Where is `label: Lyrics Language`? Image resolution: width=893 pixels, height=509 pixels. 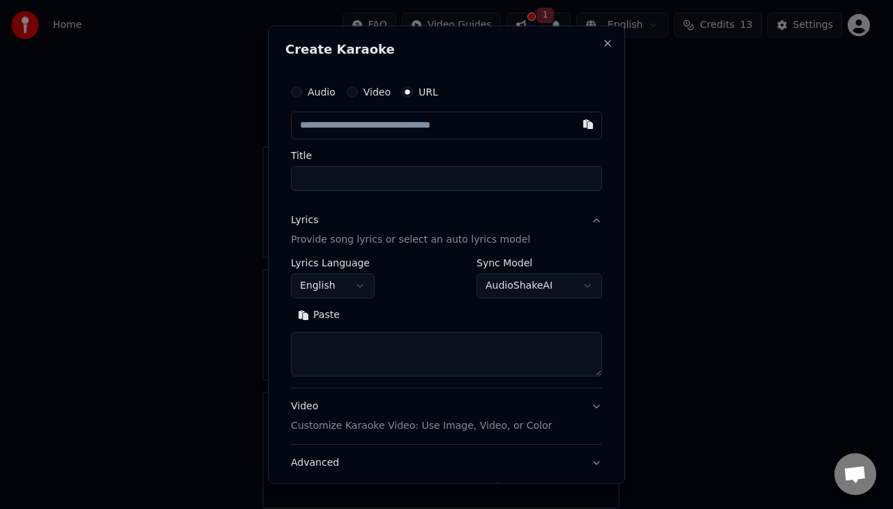
label: Lyrics Language is located at coordinates (333, 262).